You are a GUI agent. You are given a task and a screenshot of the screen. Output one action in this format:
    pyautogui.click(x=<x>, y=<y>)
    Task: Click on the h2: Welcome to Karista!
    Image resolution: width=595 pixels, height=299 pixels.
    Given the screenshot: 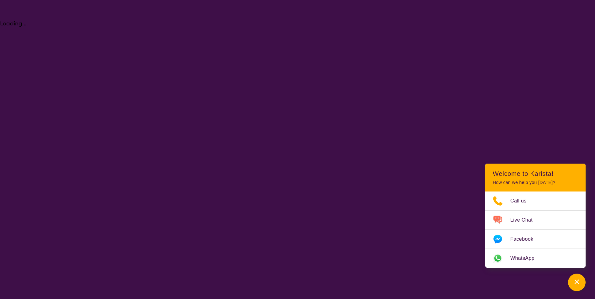 What is the action you would take?
    pyautogui.click(x=535, y=174)
    